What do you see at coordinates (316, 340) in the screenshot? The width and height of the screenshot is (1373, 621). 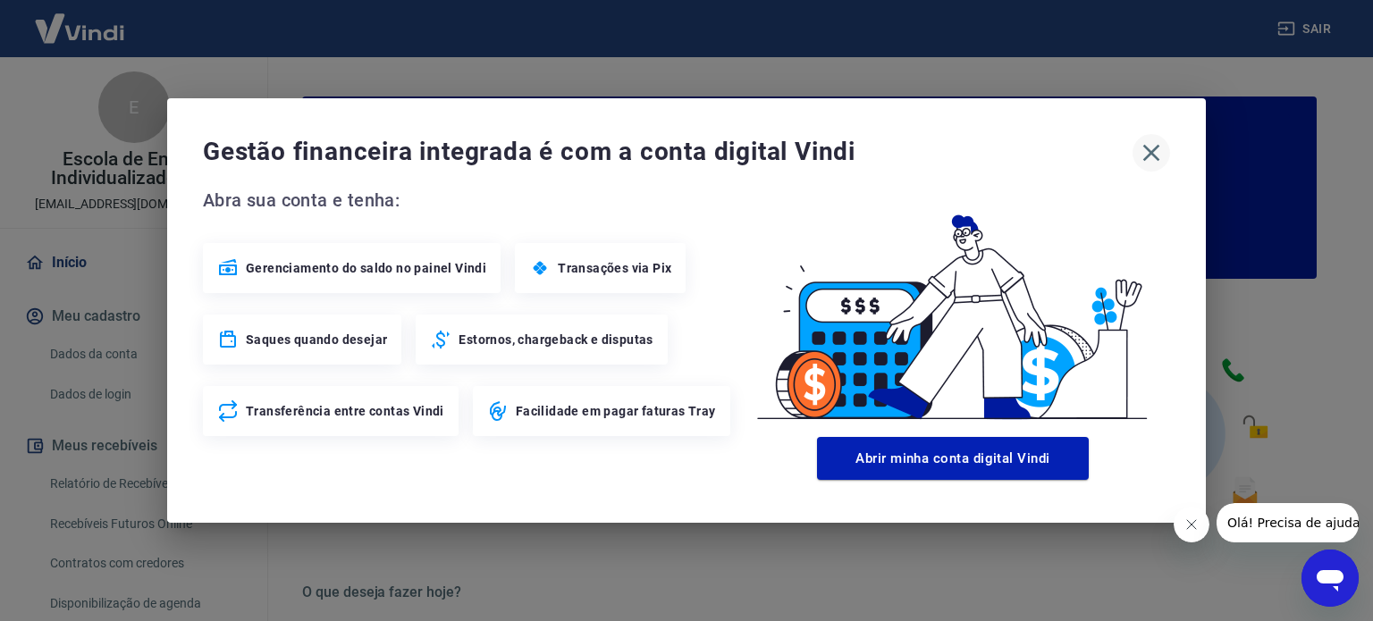 I see `span: Saques quando desejar` at bounding box center [316, 340].